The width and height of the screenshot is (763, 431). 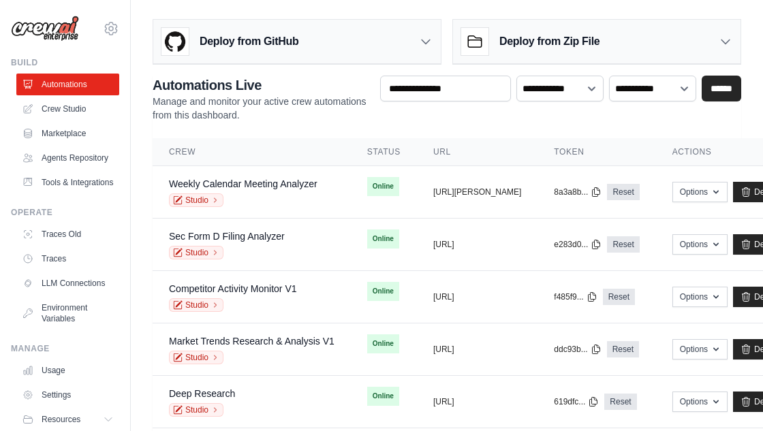 I want to click on a: Market Trends Research & Analysis V1, so click(x=251, y=341).